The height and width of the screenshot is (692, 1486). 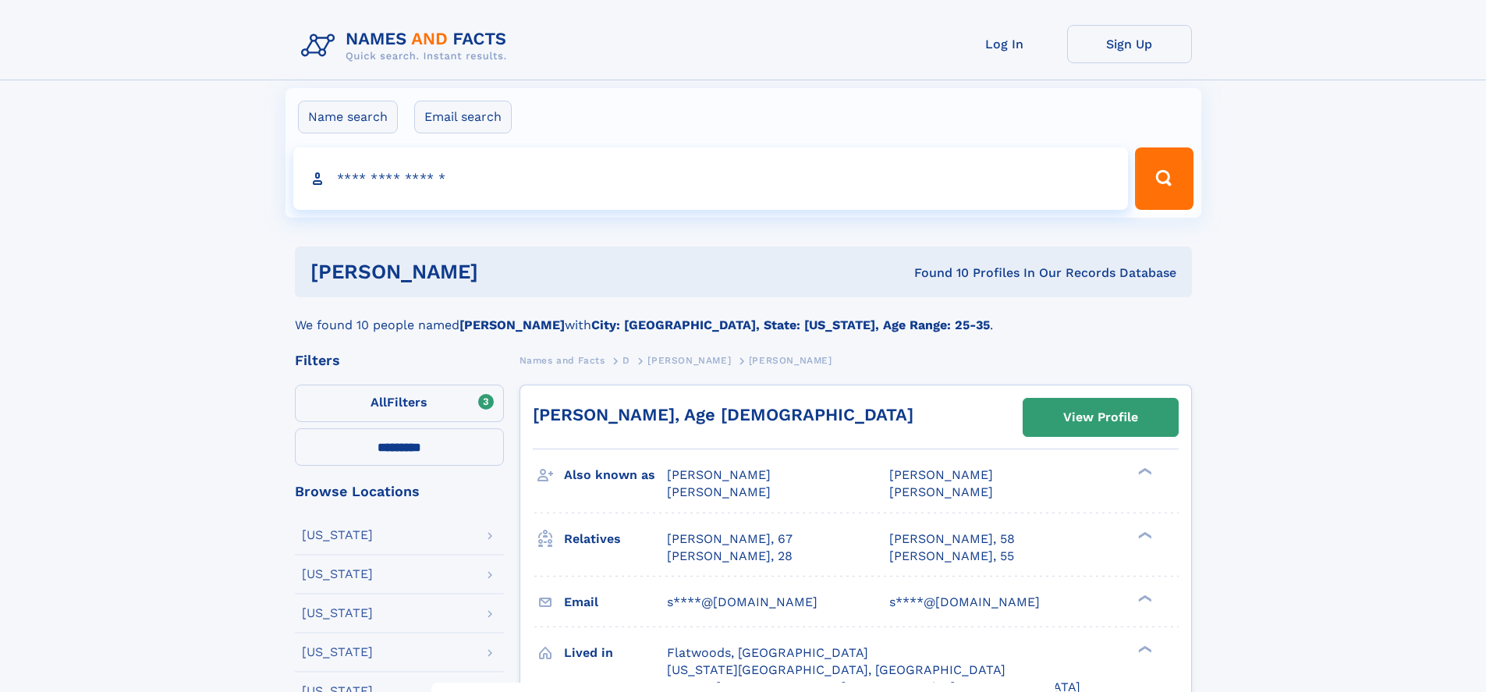 What do you see at coordinates (399, 492) in the screenshot?
I see `div: Browse Locations` at bounding box center [399, 492].